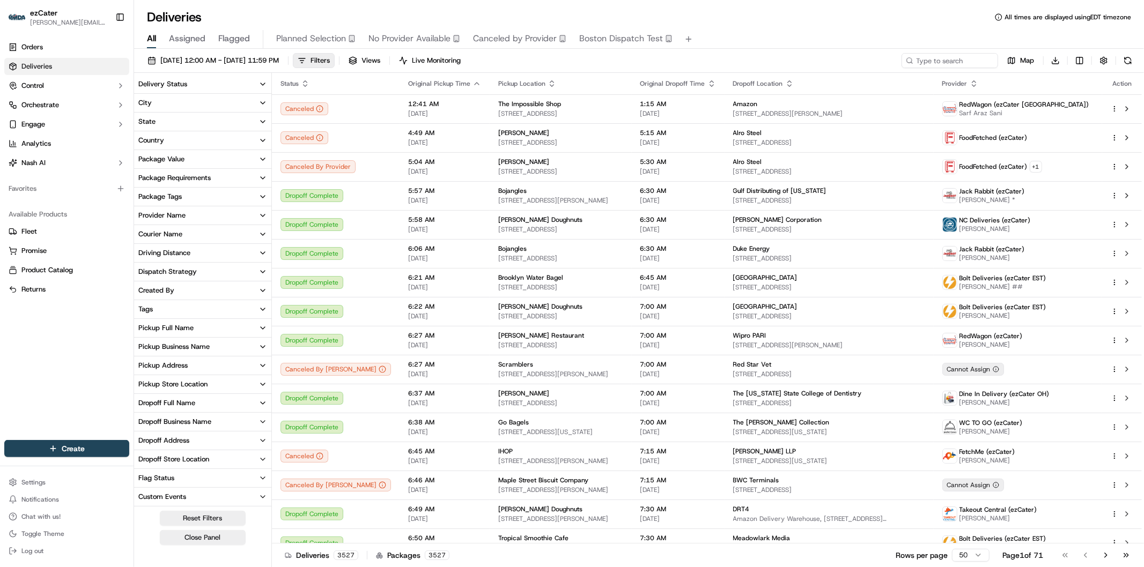 The image size is (1144, 567). Describe the element at coordinates (949, 61) in the screenshot. I see `input: Type to search` at that location.